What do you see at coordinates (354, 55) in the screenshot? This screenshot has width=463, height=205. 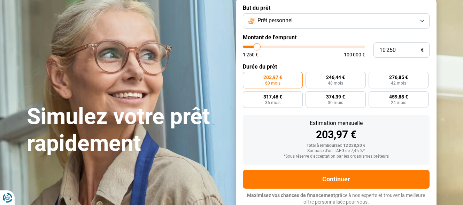 I see `span: 100 000 €` at bounding box center [354, 55].